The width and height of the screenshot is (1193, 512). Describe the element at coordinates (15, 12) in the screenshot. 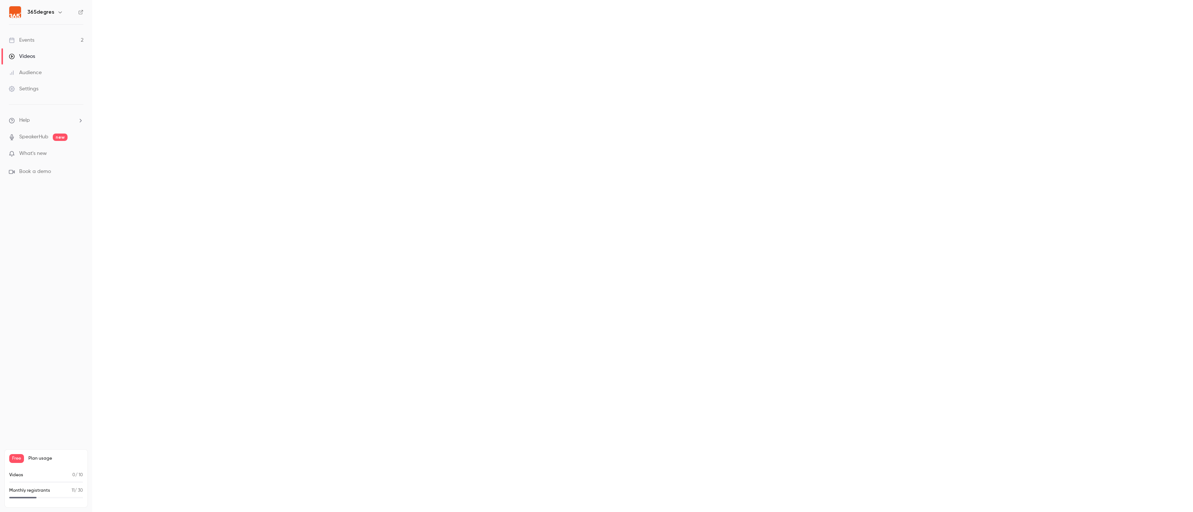

I see `img: 365degres` at that location.